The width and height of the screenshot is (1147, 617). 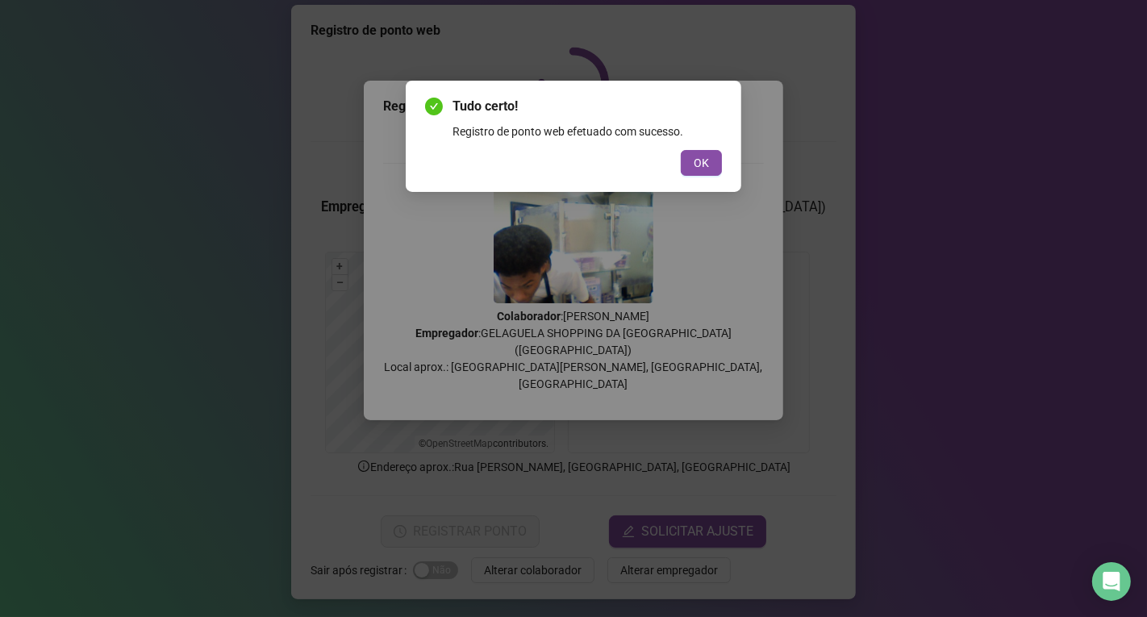 What do you see at coordinates (1111, 581) in the screenshot?
I see `div: Open Intercom Messenger` at bounding box center [1111, 581].